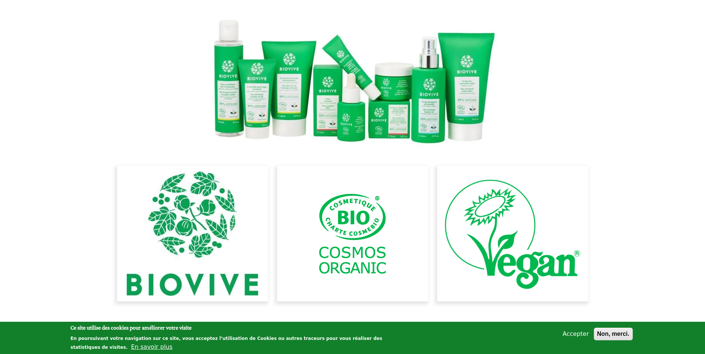 This screenshot has width=705, height=354. I want to click on p: En poursuivant votre navigation sur ce site, vous acceptez l’utilisation de Cookies ou autres tra..., so click(226, 343).